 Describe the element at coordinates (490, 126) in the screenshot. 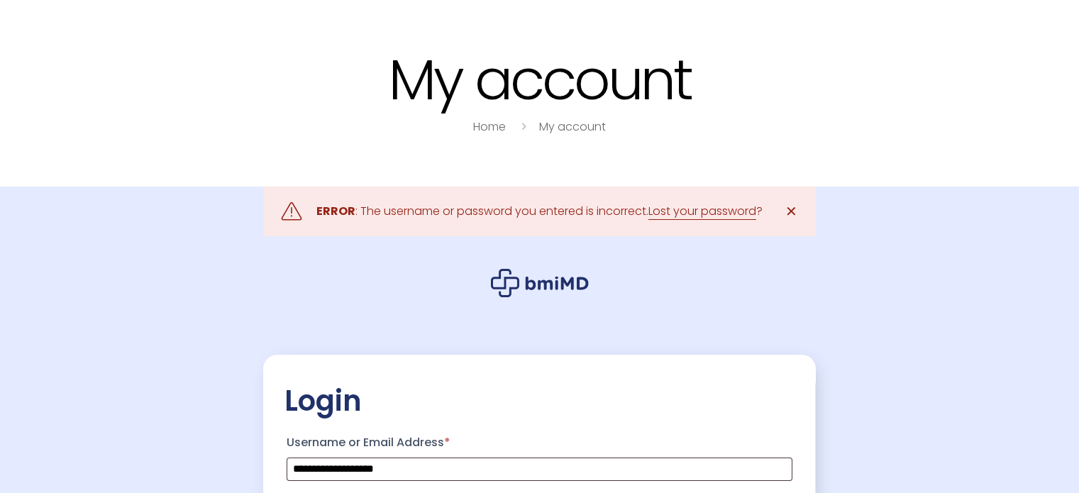

I see `a: Home` at that location.